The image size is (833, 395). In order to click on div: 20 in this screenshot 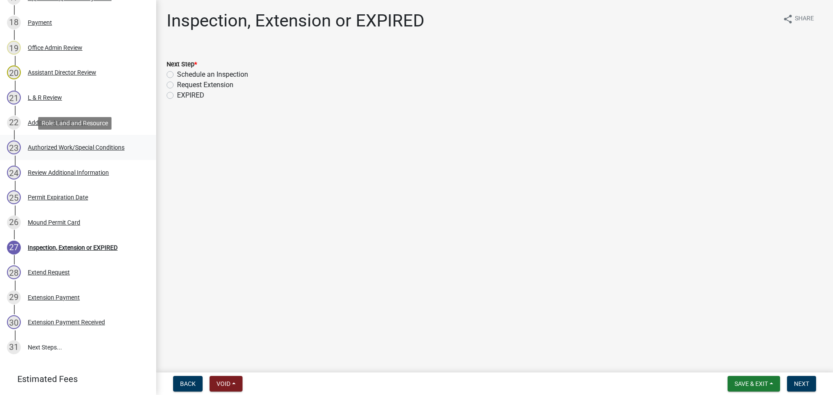, I will do `click(14, 72)`.